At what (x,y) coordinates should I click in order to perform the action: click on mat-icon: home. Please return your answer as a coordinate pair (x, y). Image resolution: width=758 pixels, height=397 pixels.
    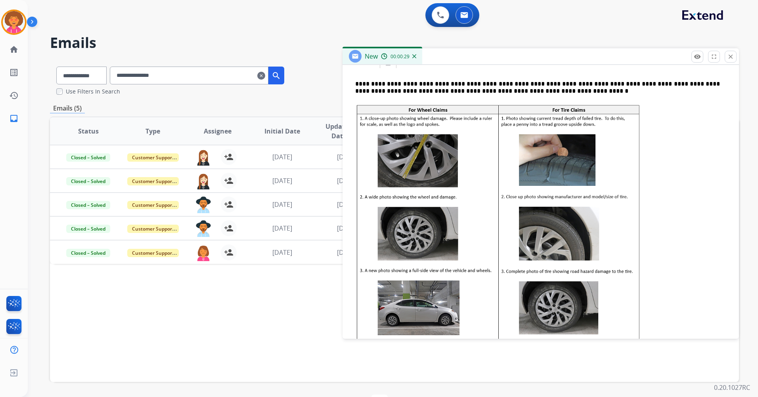
    Looking at the image, I should click on (14, 50).